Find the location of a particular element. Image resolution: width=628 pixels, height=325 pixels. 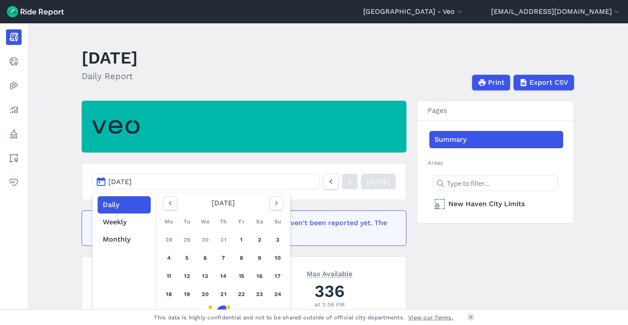

button: Print is located at coordinates (491, 82).